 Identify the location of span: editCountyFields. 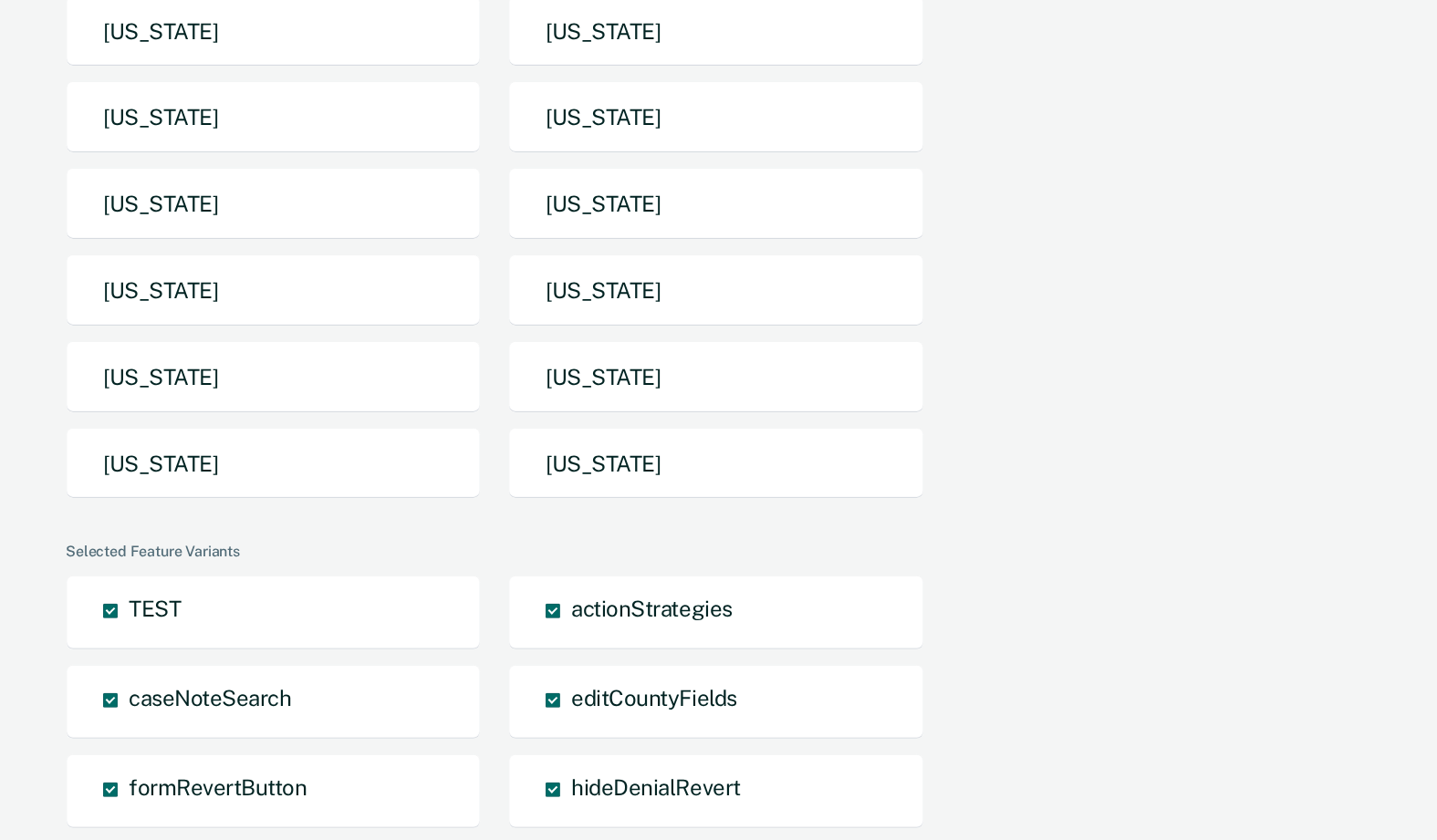
(653, 698).